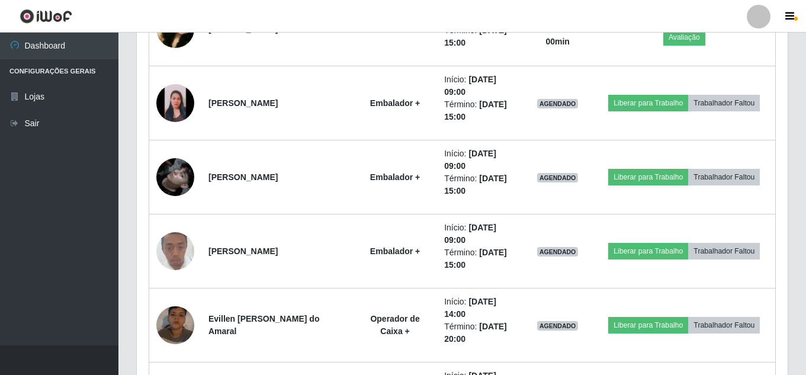 Image resolution: width=806 pixels, height=375 pixels. What do you see at coordinates (46, 16) in the screenshot?
I see `img: CoreUI Logo` at bounding box center [46, 16].